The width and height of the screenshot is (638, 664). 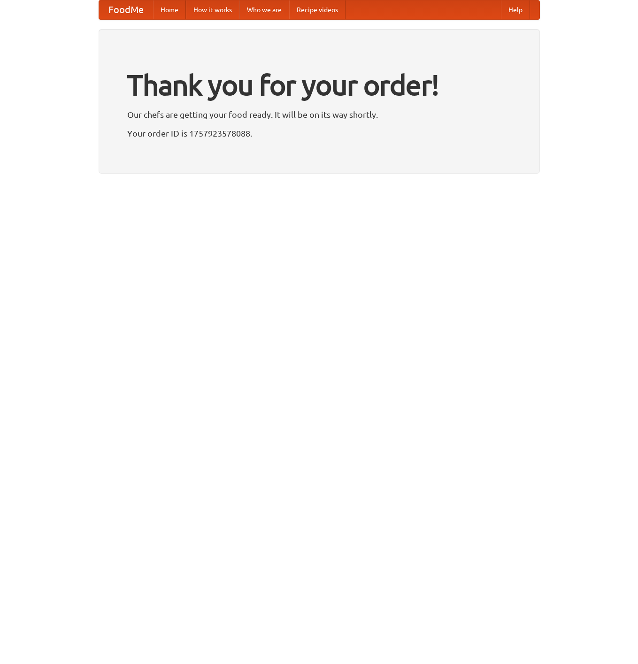 What do you see at coordinates (126, 10) in the screenshot?
I see `a: FoodMe` at bounding box center [126, 10].